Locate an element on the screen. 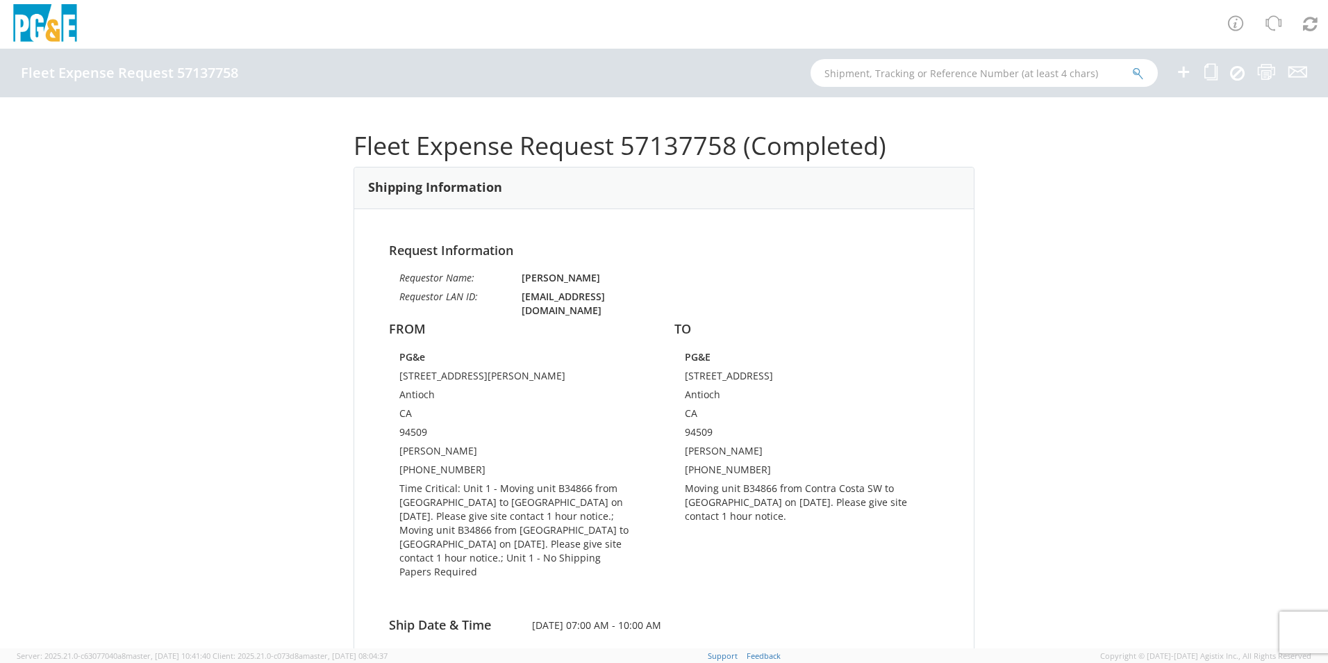  h4: TO is located at coordinates (806, 329).